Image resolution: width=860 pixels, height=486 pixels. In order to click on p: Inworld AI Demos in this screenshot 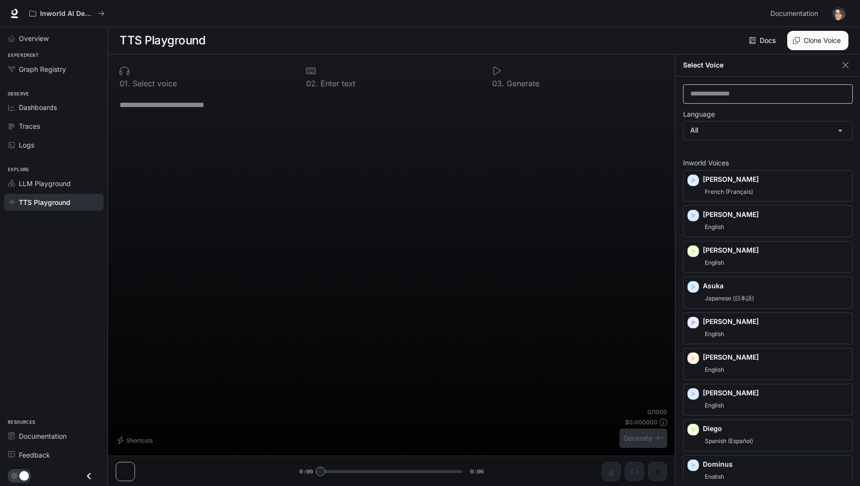, I will do `click(67, 13)`.